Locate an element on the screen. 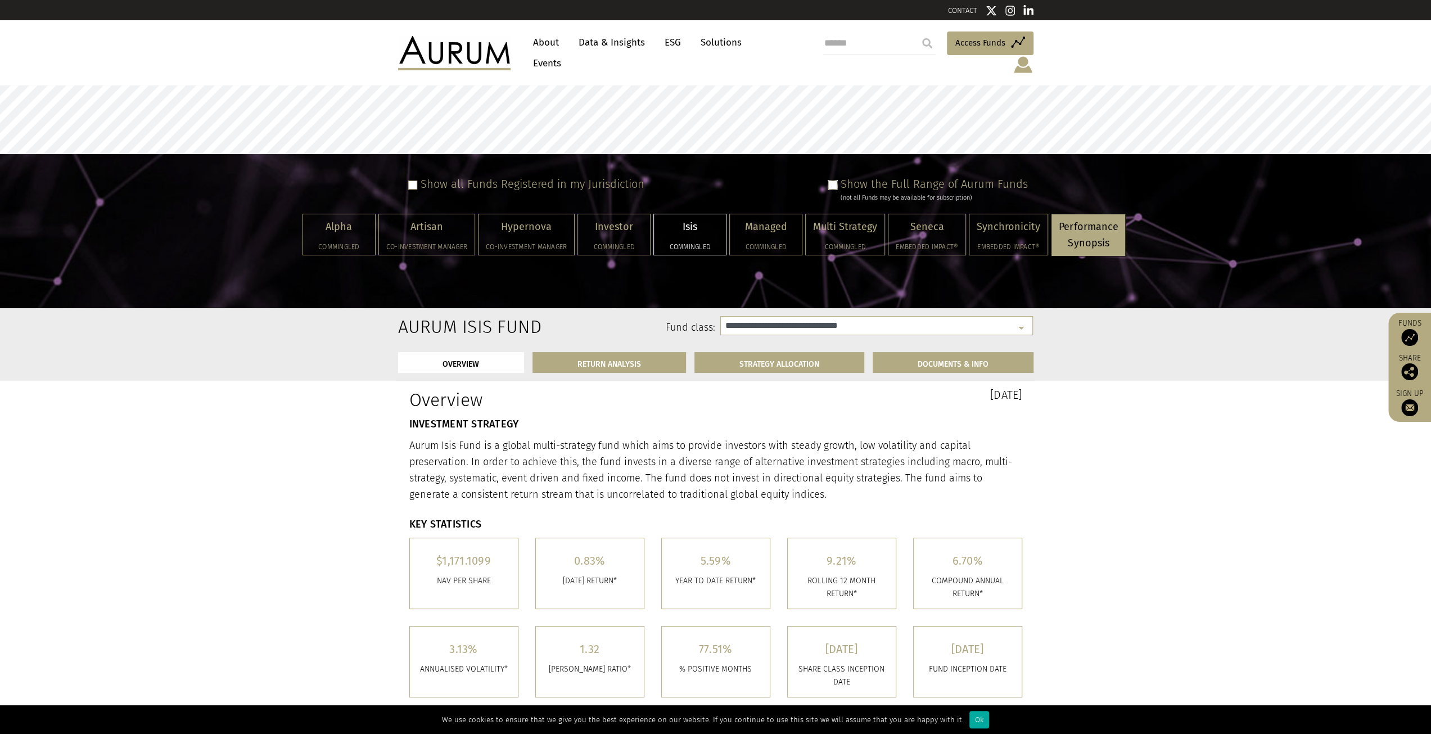 This screenshot has height=734, width=1431. img: Instagram icon is located at coordinates (1010, 11).